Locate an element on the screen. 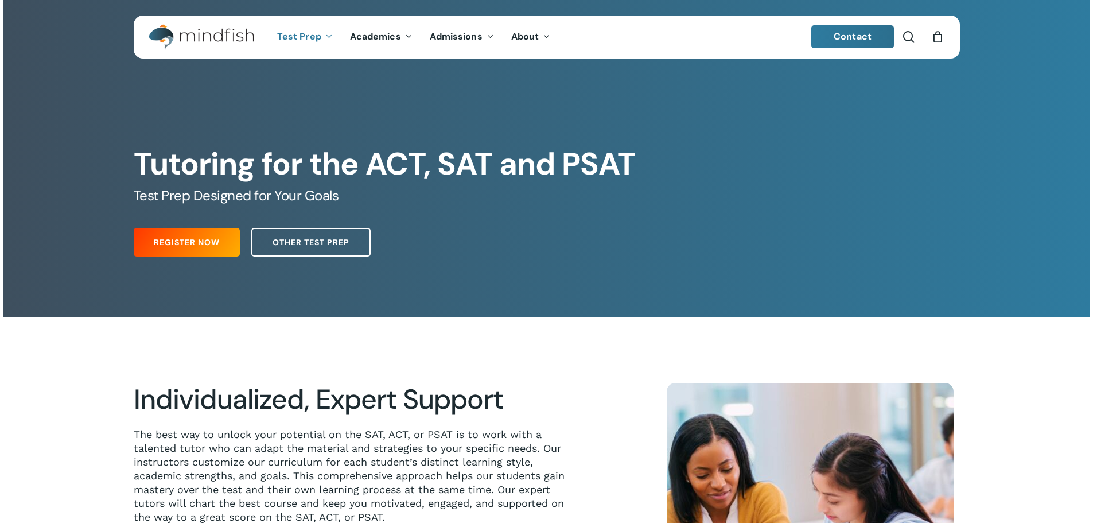  span: Academics is located at coordinates (375, 36).